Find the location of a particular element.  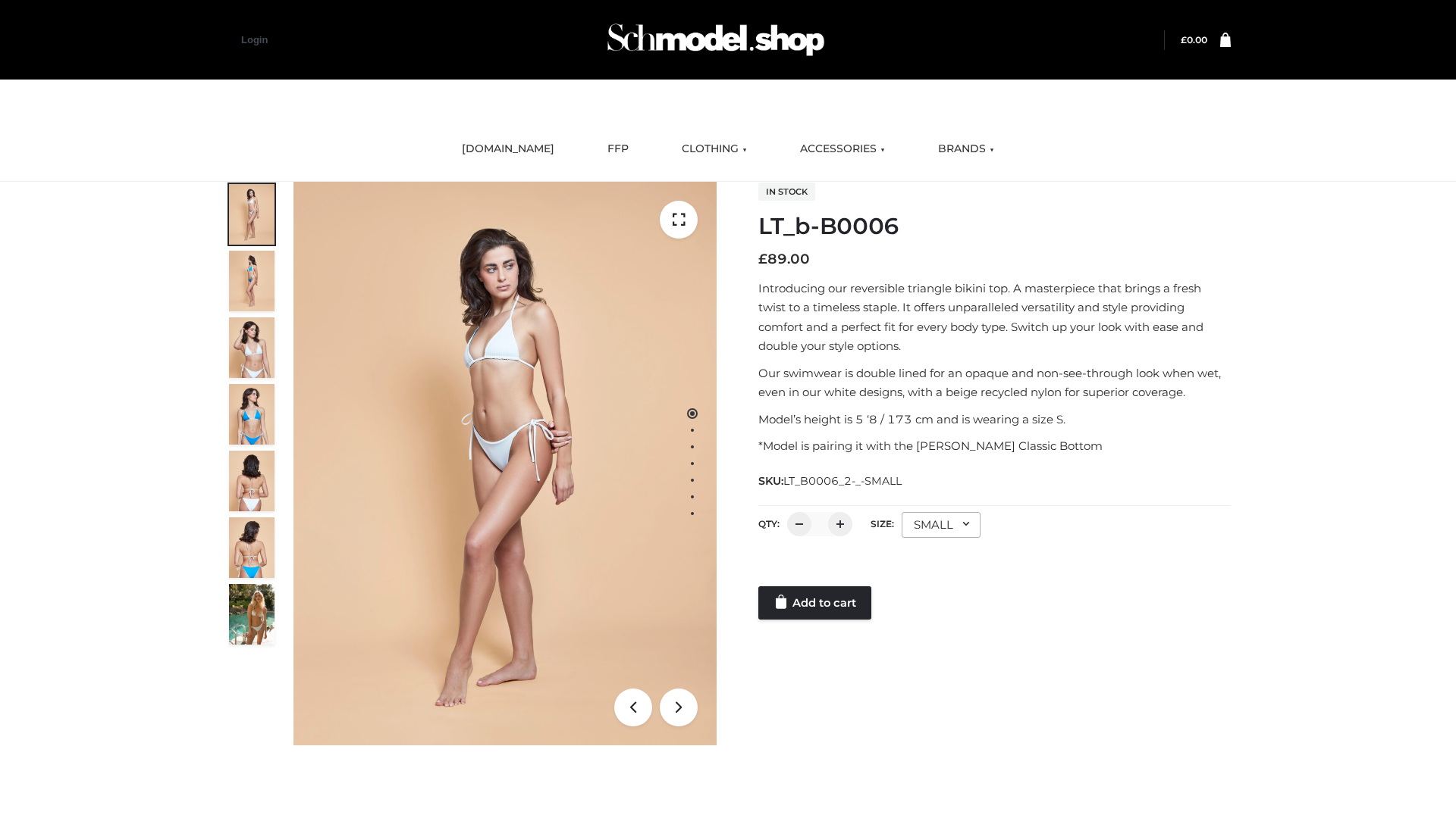

a: Login is located at coordinates (254, 39).